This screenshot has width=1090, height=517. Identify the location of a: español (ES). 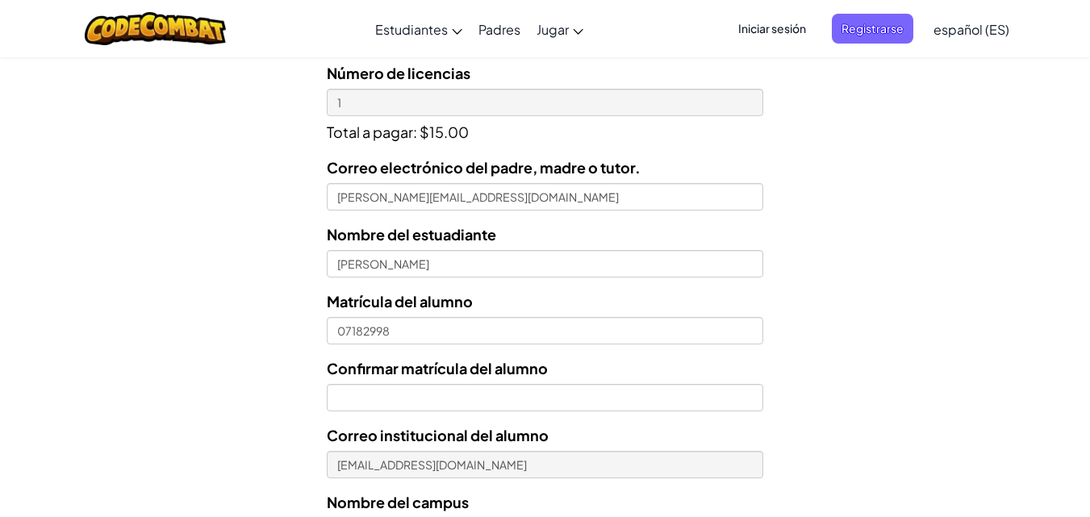
(972, 29).